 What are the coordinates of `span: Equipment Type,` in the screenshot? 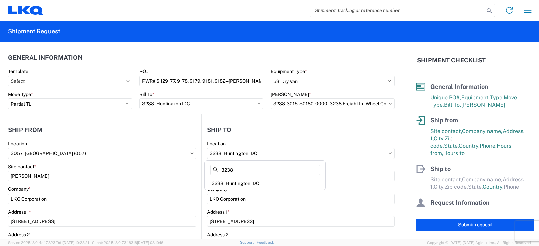 It's located at (482, 97).